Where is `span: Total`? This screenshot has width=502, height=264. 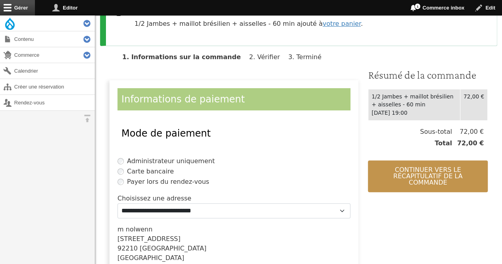
span: Total is located at coordinates (443, 143).